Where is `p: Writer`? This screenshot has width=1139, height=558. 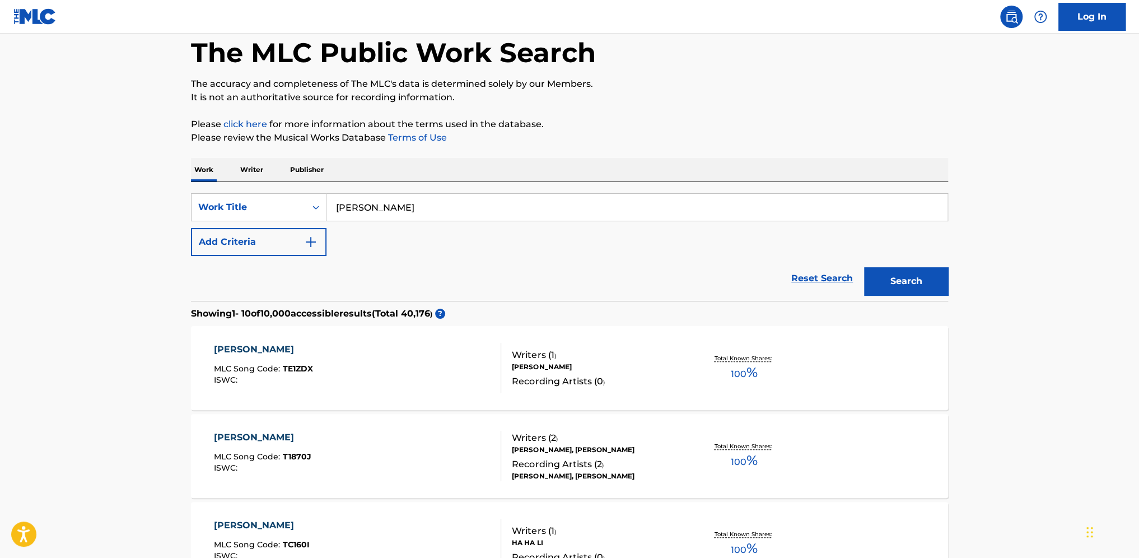
p: Writer is located at coordinates (251, 170).